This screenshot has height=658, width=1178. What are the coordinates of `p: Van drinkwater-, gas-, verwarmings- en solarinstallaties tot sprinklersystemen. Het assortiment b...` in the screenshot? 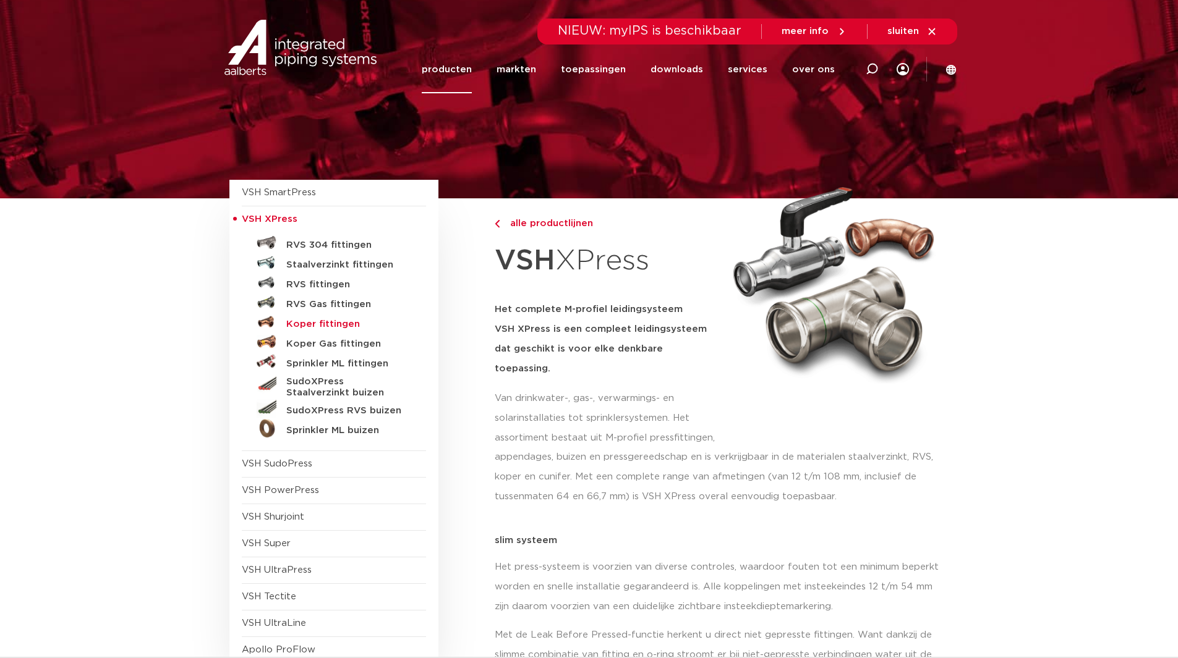 It's located at (607, 419).